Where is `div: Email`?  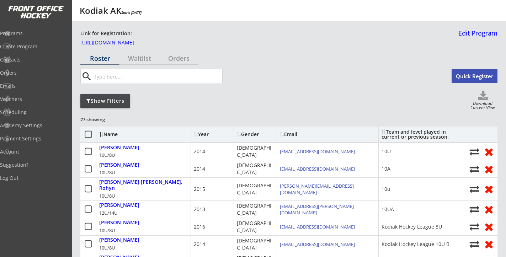 div: Email is located at coordinates (312, 134).